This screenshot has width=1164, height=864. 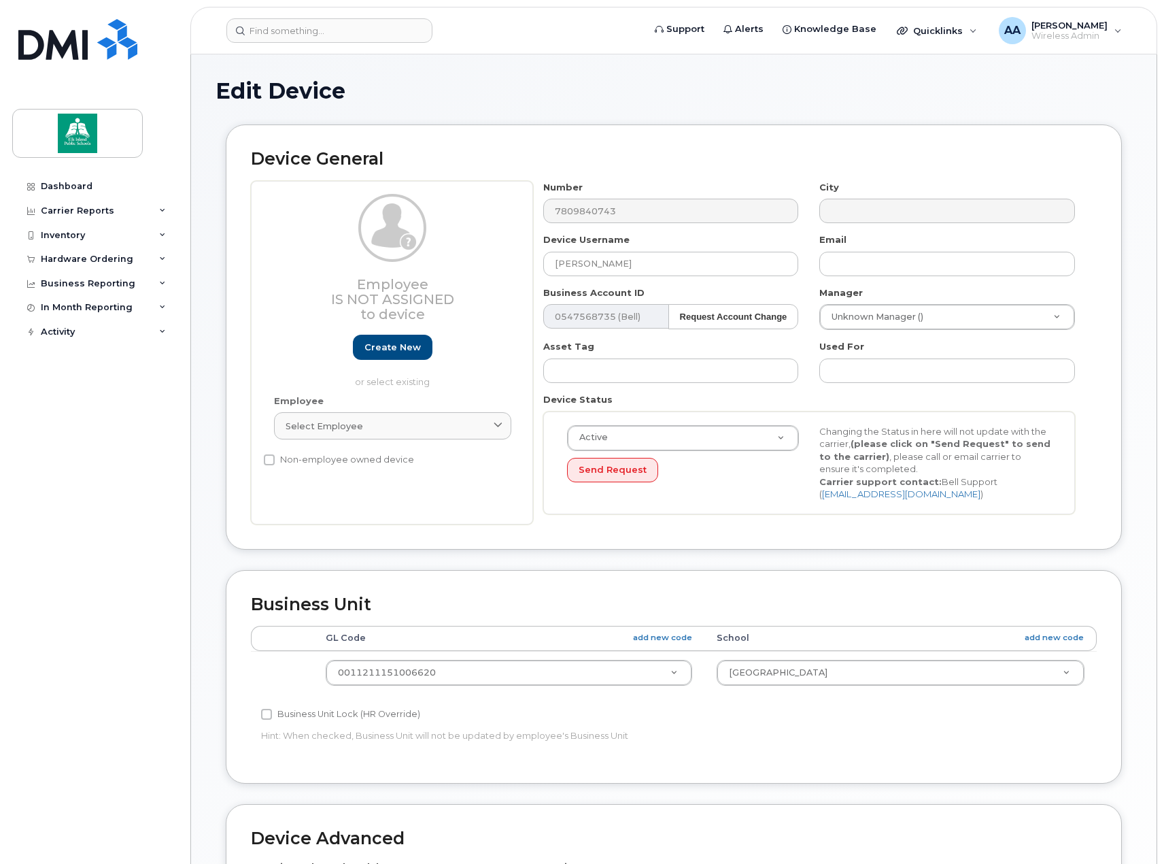 What do you see at coordinates (392, 347) in the screenshot?
I see `a: Create new` at bounding box center [392, 347].